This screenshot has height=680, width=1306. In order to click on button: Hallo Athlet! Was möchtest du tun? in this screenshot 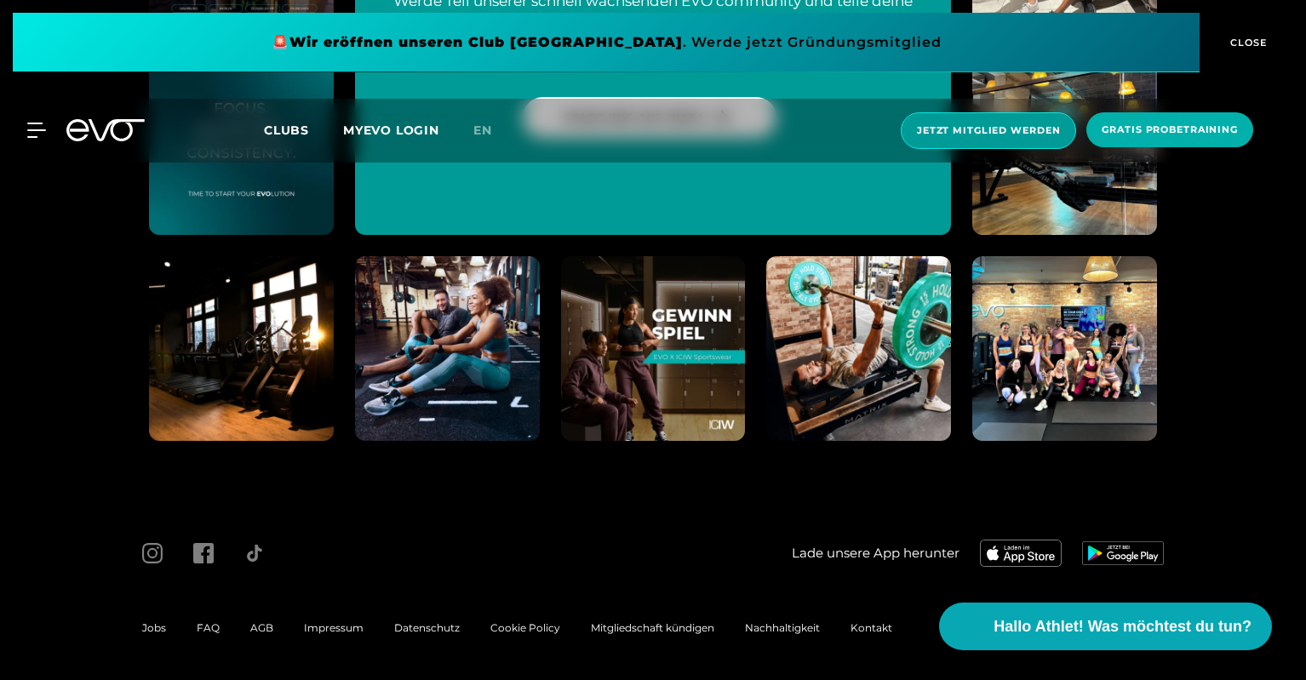, I will do `click(1105, 626)`.